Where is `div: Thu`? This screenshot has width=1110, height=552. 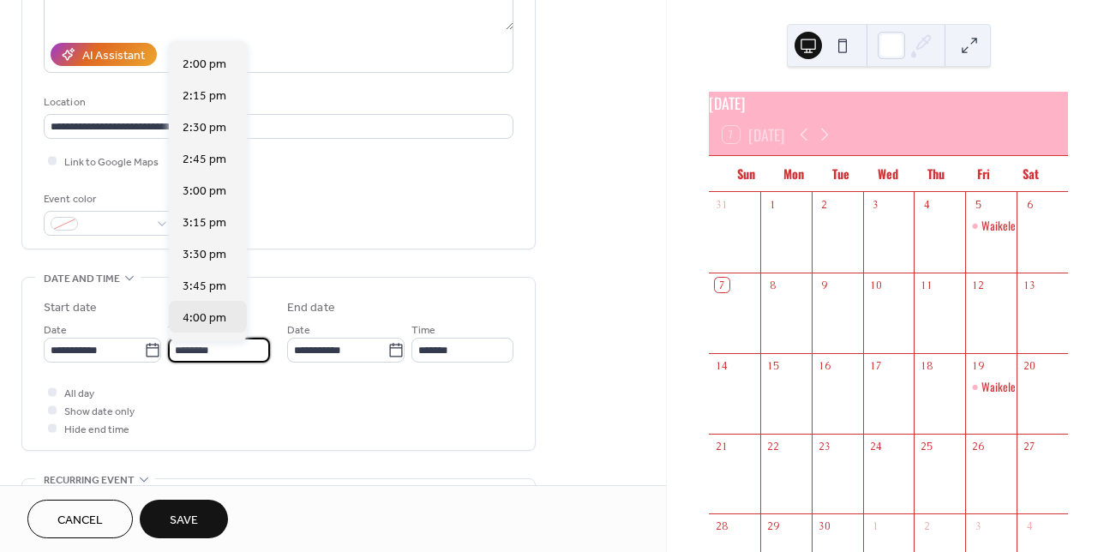 div: Thu is located at coordinates (935, 173).